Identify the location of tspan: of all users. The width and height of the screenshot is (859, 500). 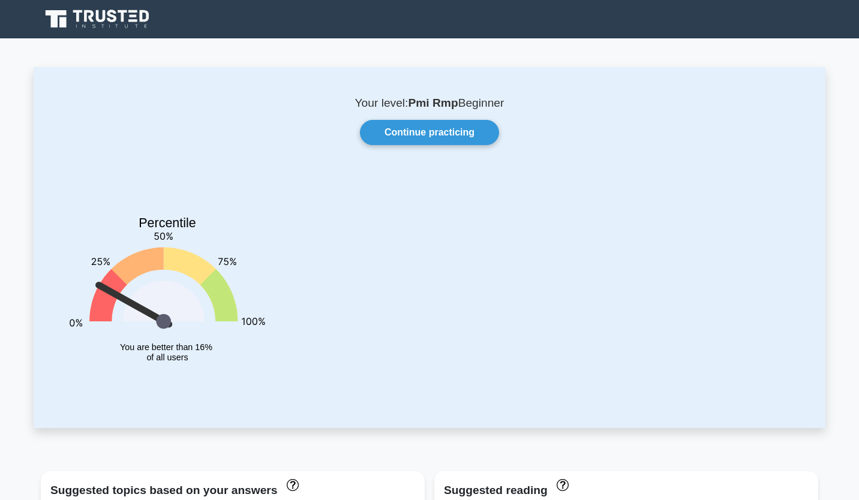
(167, 358).